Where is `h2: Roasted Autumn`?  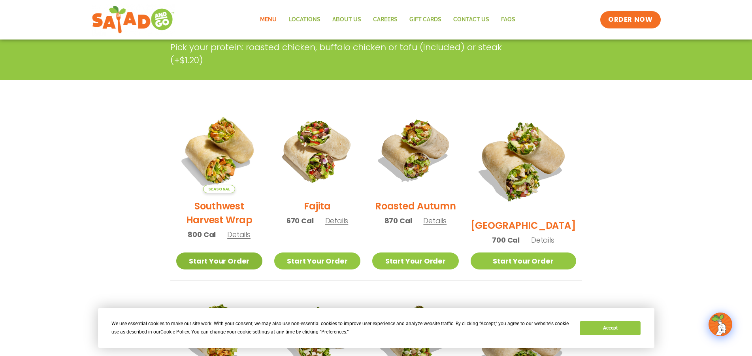
h2: Roasted Autumn is located at coordinates (415, 206).